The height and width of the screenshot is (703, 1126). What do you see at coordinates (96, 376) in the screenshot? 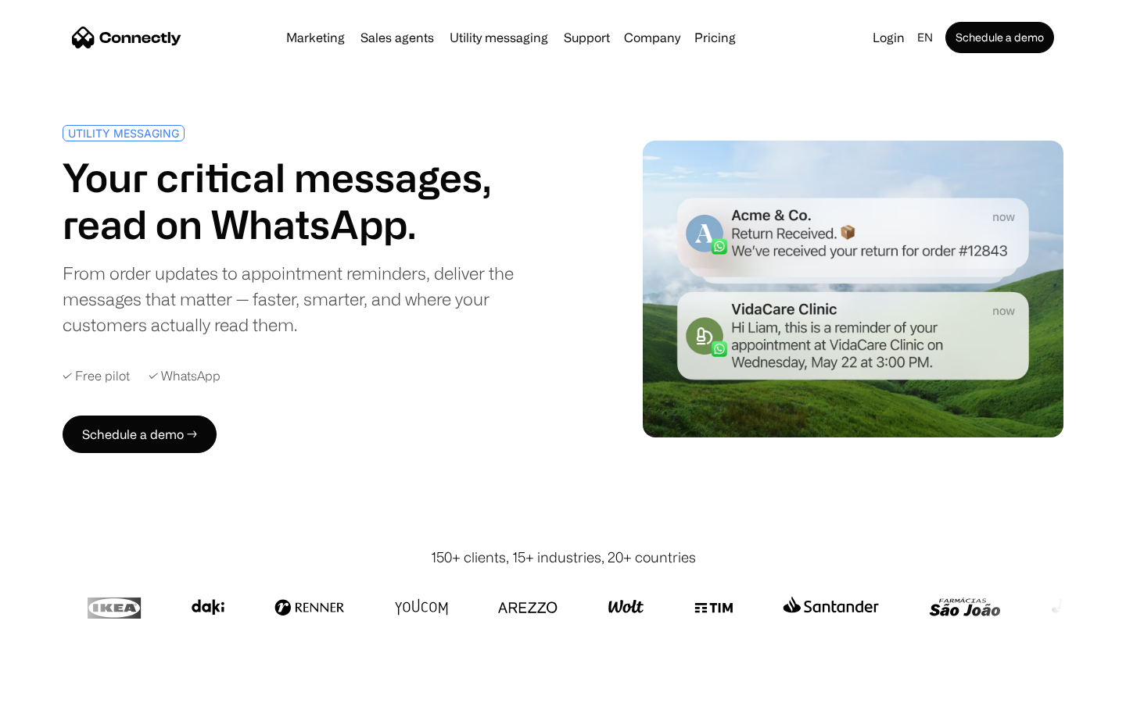
I see `div: ✓ Free pilot` at bounding box center [96, 376].